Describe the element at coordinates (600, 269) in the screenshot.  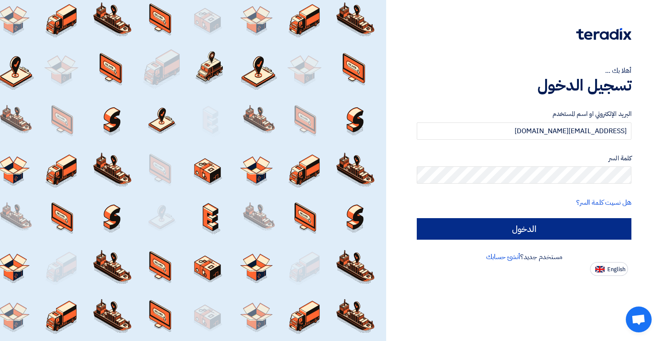
I see `img: en-US.png` at that location.